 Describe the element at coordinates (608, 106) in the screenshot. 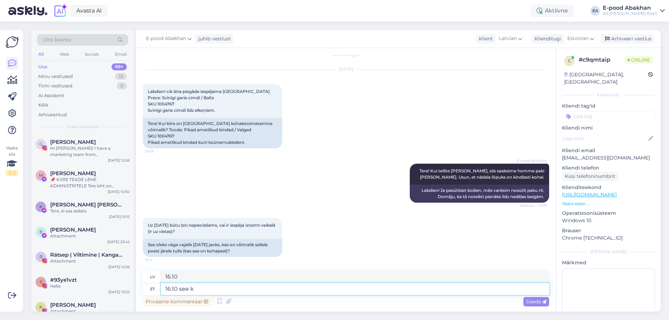

I see `p: Kliendi tag'id` at that location.